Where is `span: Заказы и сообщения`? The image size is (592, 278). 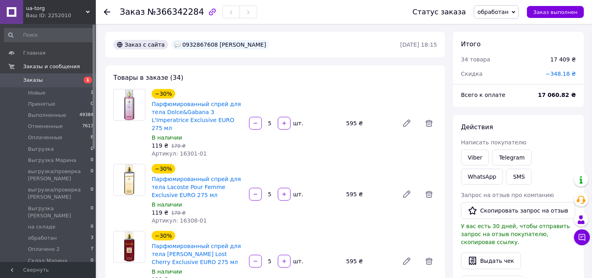
span: Заказы и сообщения is located at coordinates (52, 67).